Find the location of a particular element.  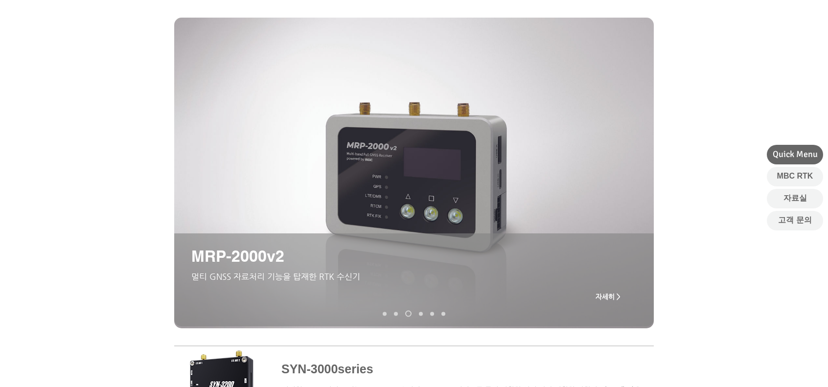

span: 자료실 is located at coordinates (795, 198).